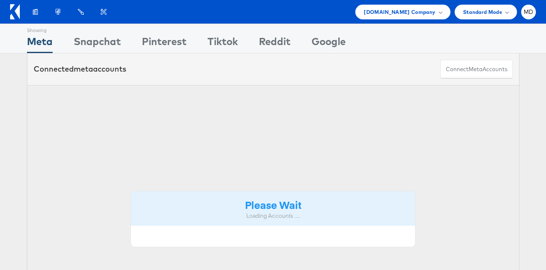 This screenshot has width=546, height=270. I want to click on div: Google, so click(328, 43).